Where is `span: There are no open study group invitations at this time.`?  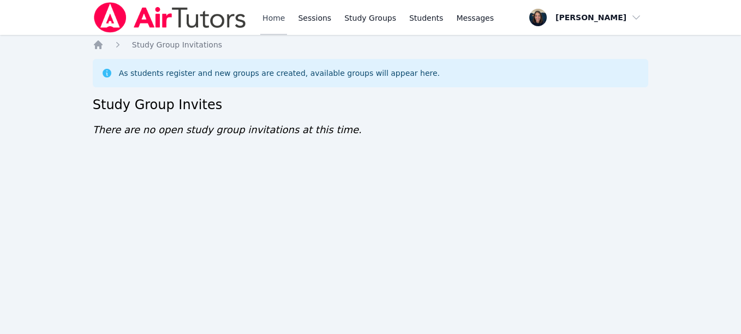 span: There are no open study group invitations at this time. is located at coordinates (227, 129).